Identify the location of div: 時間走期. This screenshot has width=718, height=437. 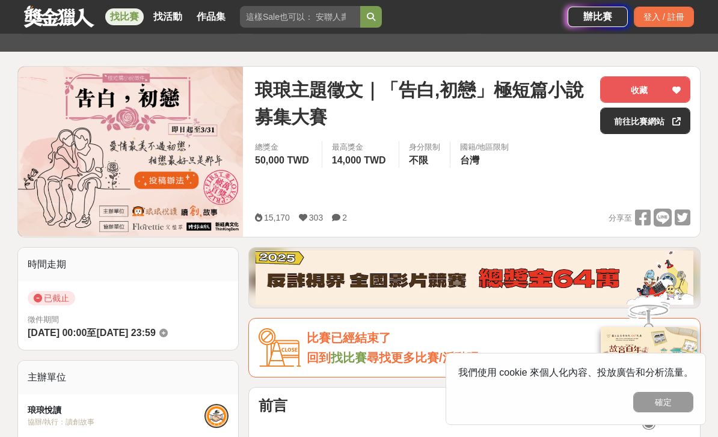
(128, 265).